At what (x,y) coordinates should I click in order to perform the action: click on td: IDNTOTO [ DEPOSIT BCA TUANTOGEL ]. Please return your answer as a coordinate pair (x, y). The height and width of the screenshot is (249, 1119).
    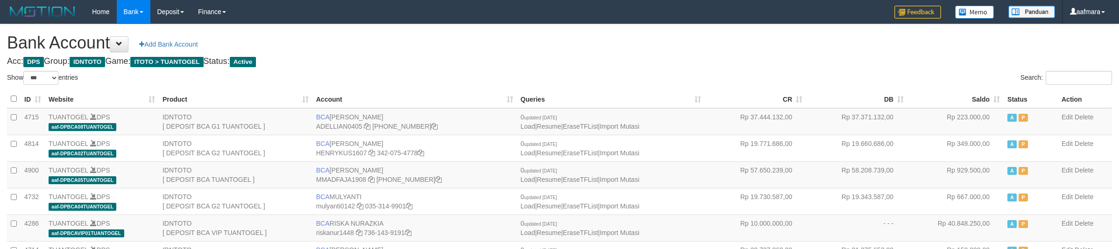
    Looking at the image, I should click on (235, 175).